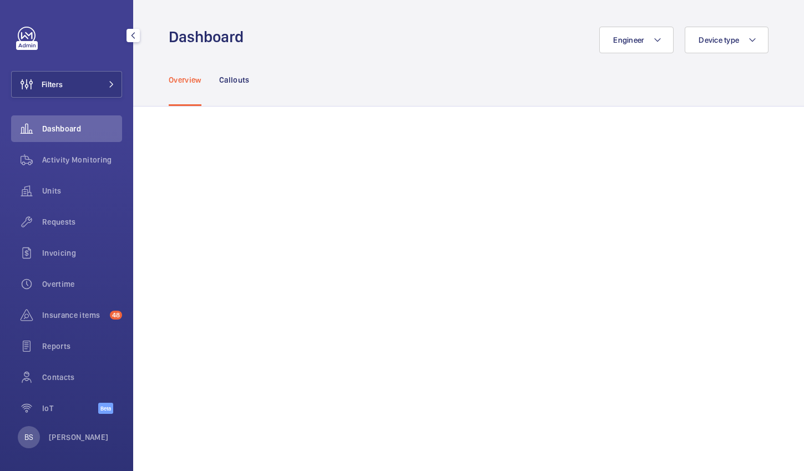 This screenshot has width=804, height=471. Describe the element at coordinates (82, 284) in the screenshot. I see `span: Overtime` at that location.